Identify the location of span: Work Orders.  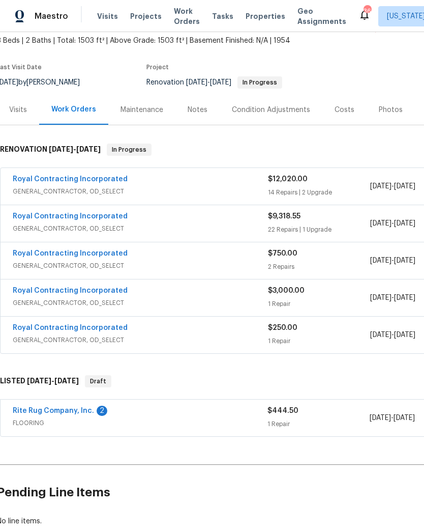
(187, 16).